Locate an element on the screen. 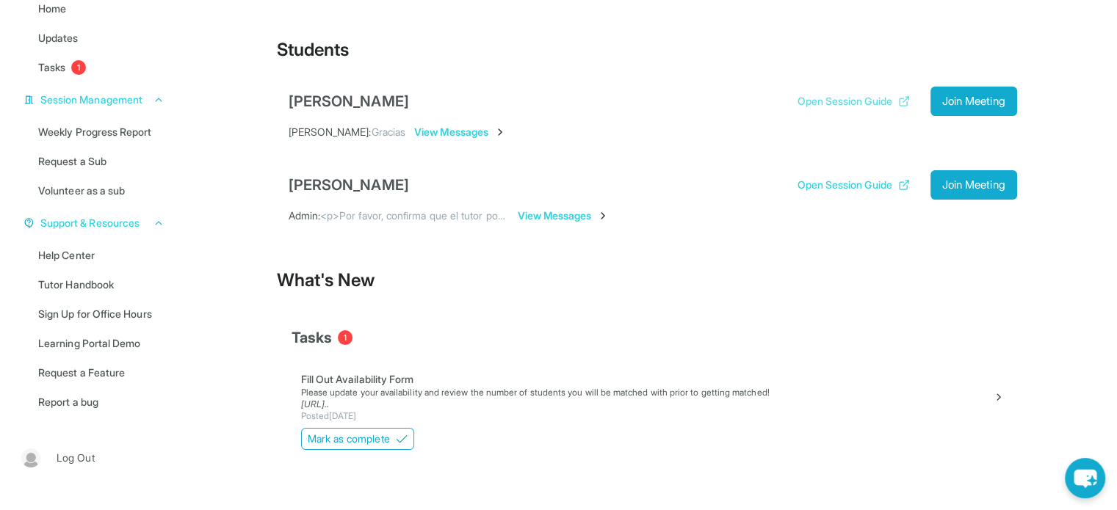  a: Request a Feature is located at coordinates (101, 373).